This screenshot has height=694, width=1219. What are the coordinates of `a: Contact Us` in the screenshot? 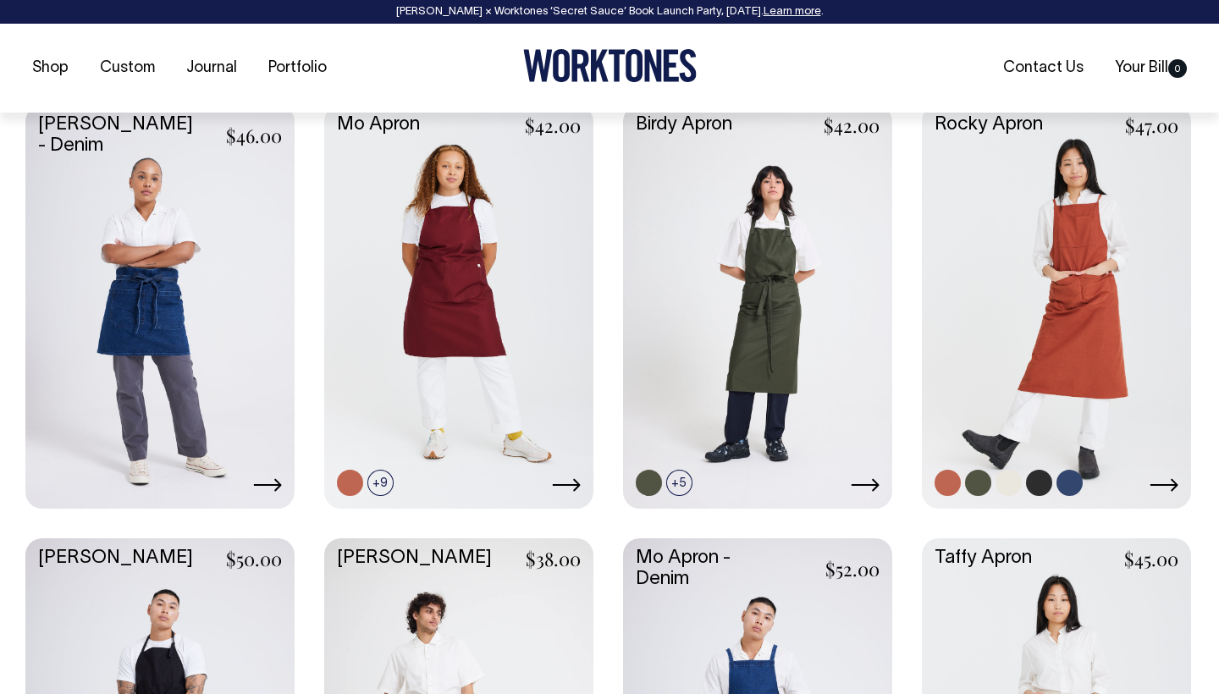 It's located at (1043, 68).